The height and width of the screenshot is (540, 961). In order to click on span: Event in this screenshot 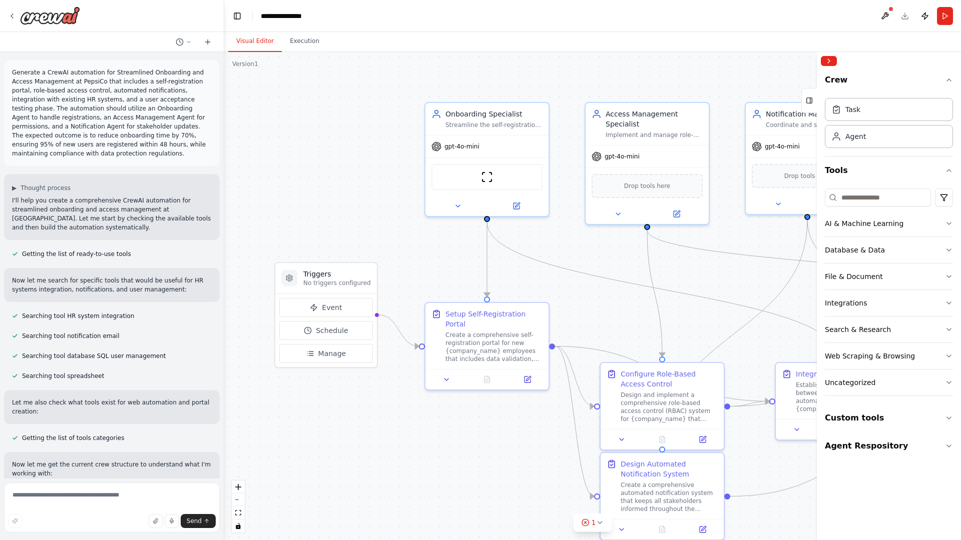, I will do `click(332, 308)`.